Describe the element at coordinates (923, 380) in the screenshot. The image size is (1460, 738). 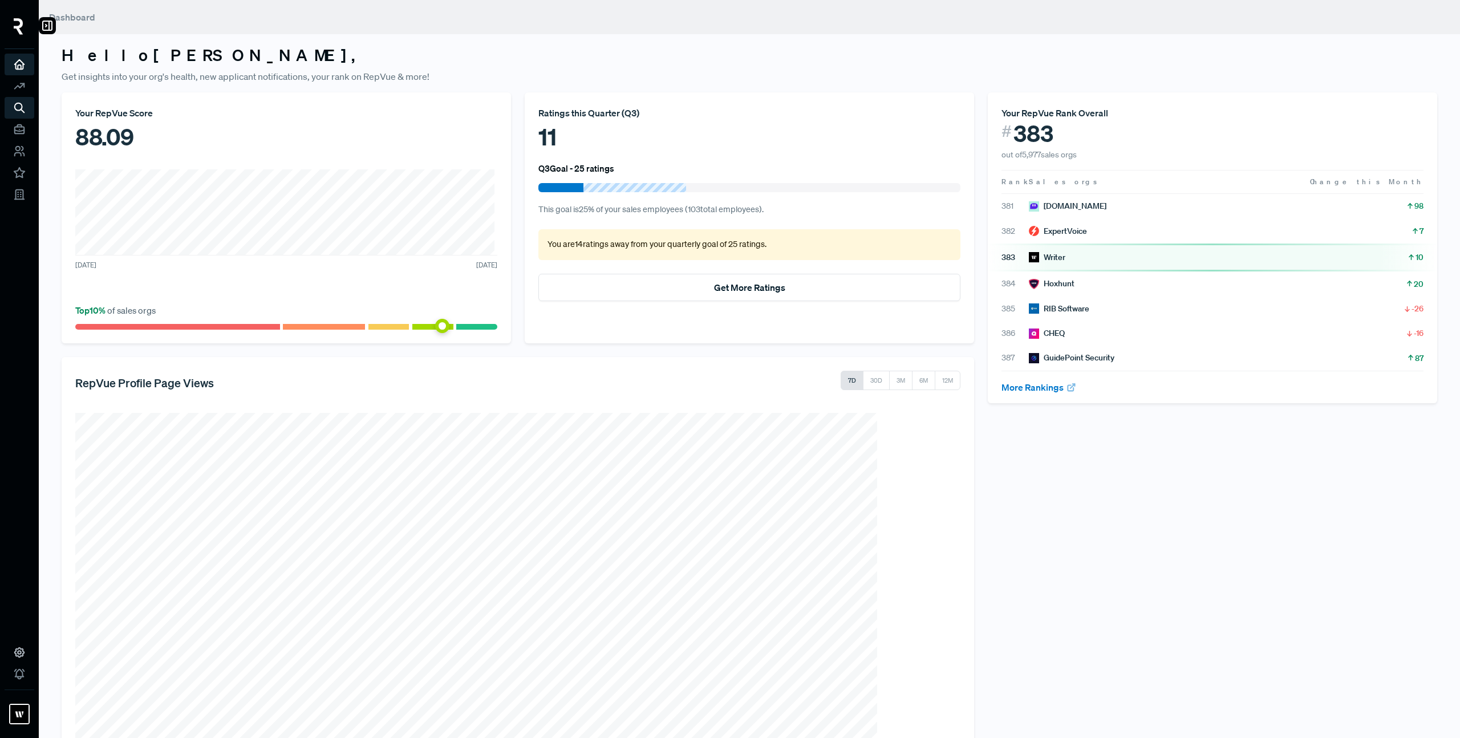
I see `button: 6M` at that location.